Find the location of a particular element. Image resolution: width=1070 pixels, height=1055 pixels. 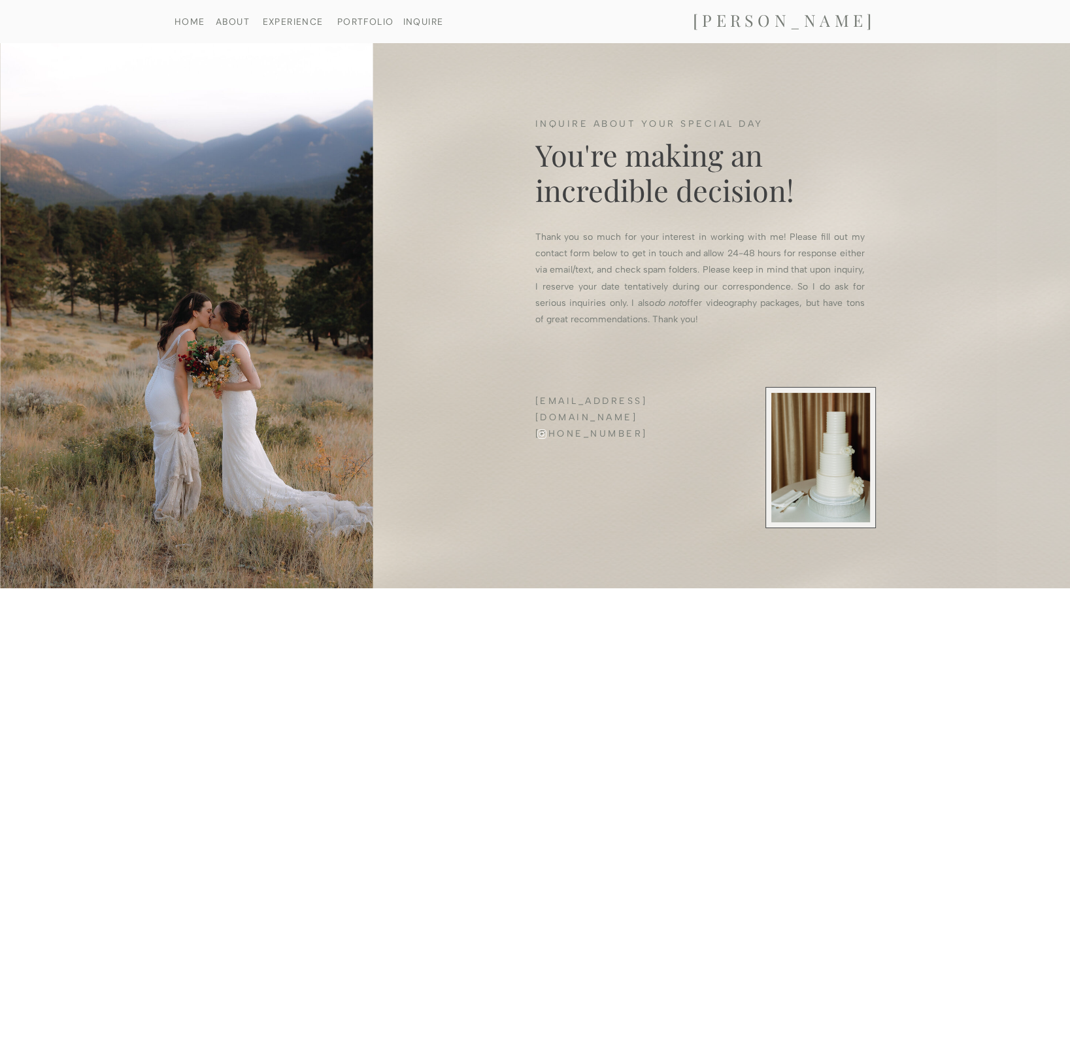

nav: PORTFOLIO is located at coordinates (365, 21).